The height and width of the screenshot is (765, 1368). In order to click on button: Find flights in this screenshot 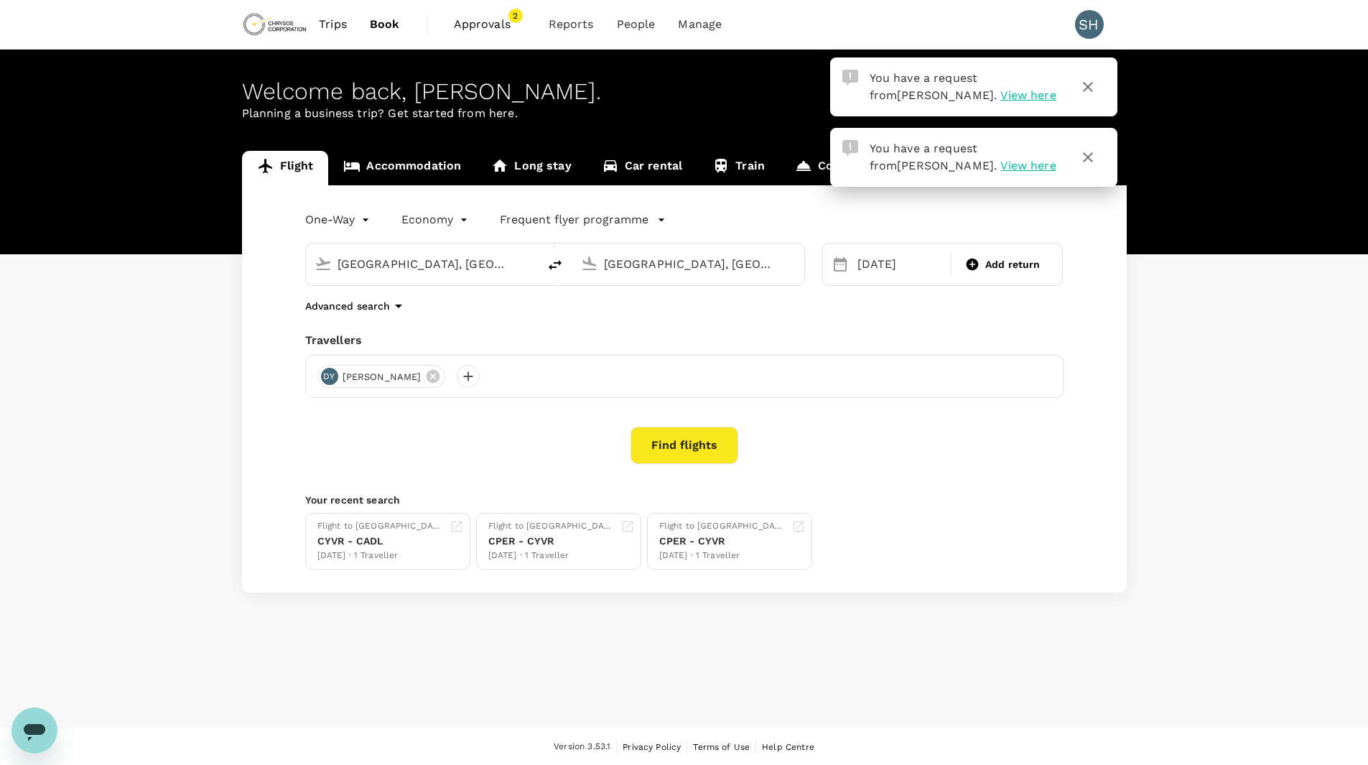, I will do `click(684, 445)`.